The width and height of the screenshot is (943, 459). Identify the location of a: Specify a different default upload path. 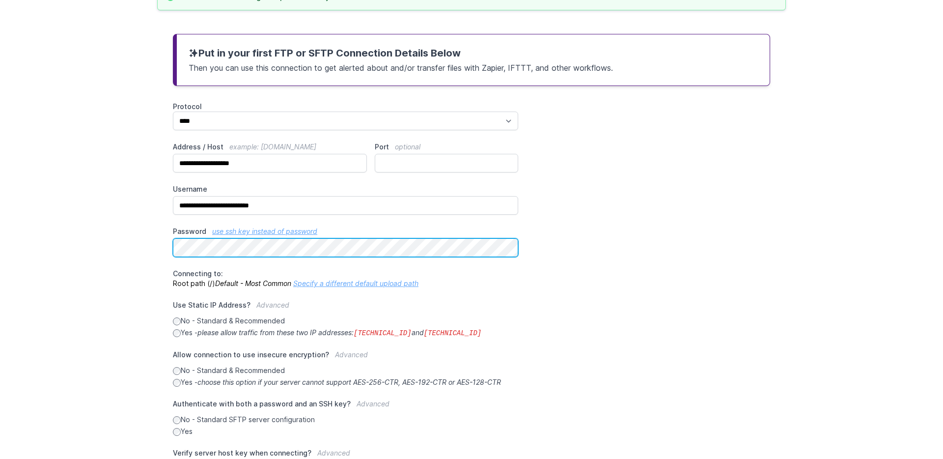
(355, 283).